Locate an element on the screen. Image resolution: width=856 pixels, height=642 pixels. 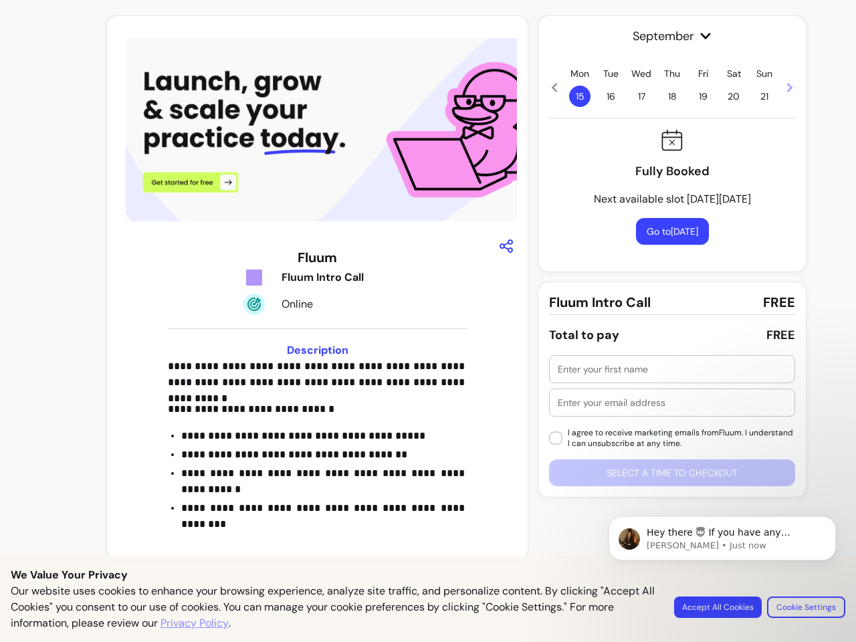
p: Fri is located at coordinates (703, 74).